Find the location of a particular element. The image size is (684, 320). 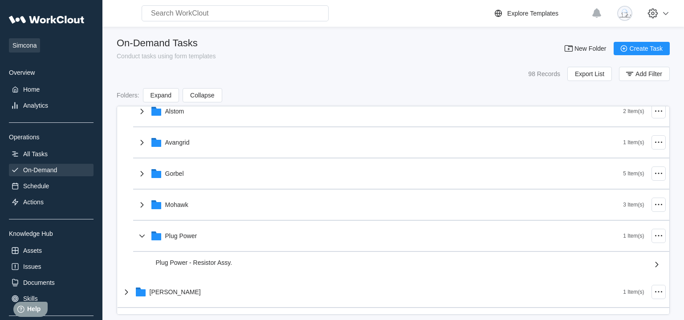

a: Assets is located at coordinates (51, 251).